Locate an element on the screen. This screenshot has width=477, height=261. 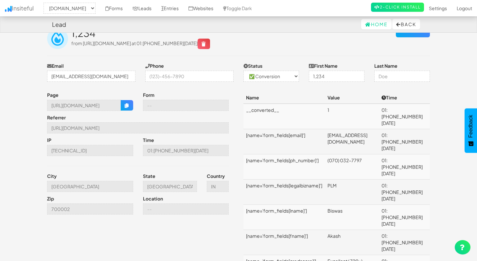
label: Last Name is located at coordinates (386, 66).